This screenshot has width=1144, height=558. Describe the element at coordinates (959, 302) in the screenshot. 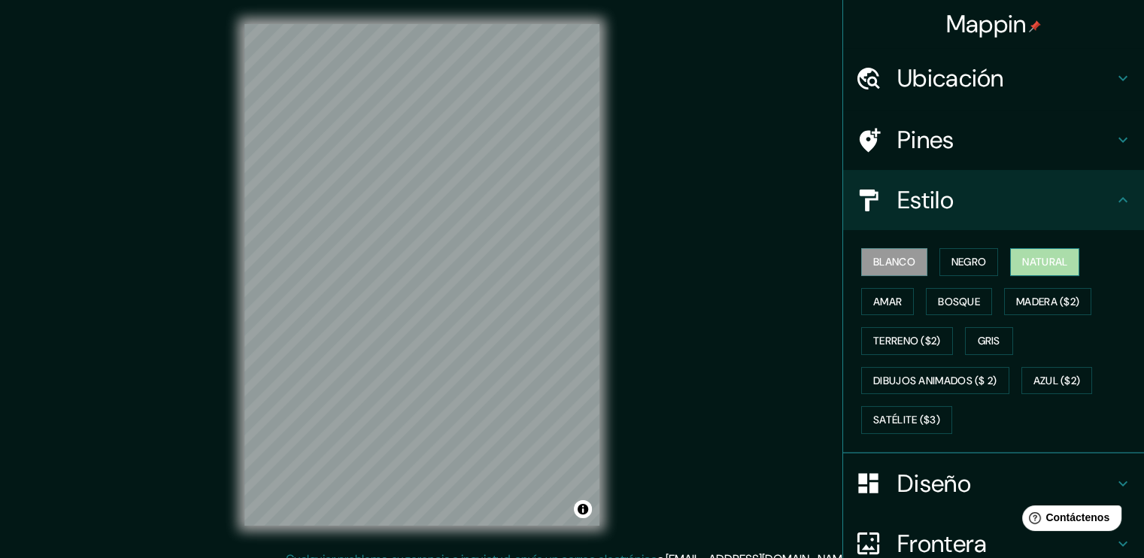

I see `font: Bosque` at that location.